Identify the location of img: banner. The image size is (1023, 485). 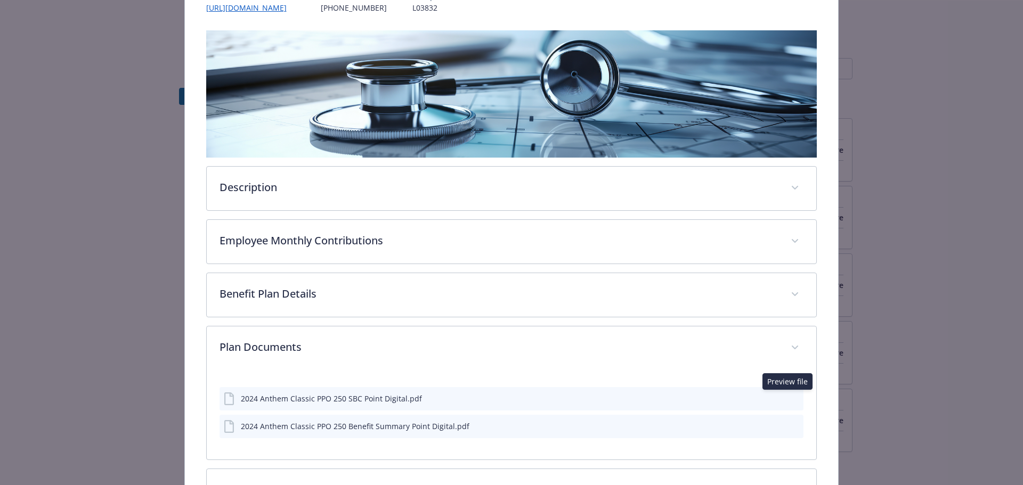
(511, 94).